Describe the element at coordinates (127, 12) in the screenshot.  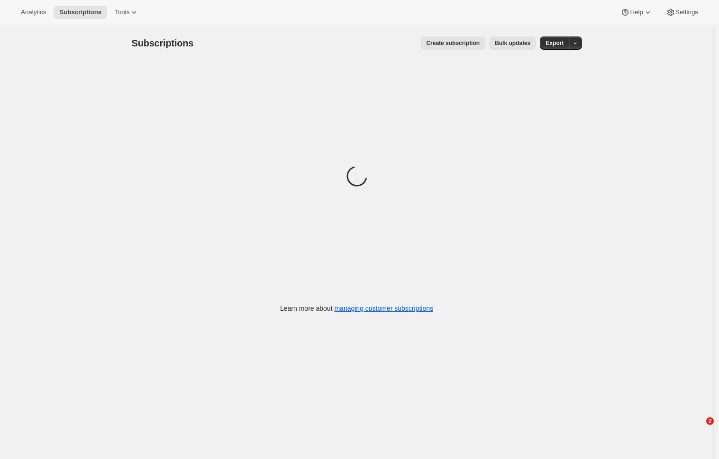
I see `button: Tools` at that location.